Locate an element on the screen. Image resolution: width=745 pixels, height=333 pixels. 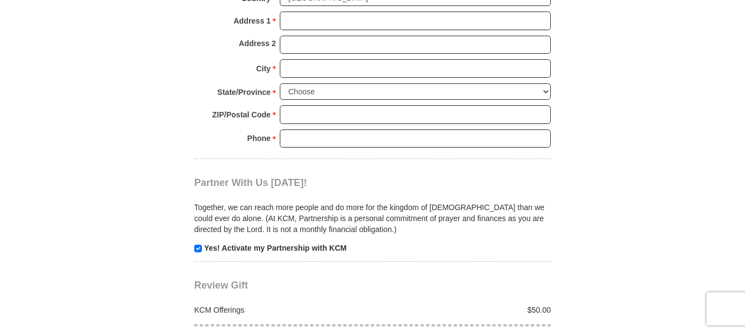
span: Review Gift is located at coordinates (221, 285).